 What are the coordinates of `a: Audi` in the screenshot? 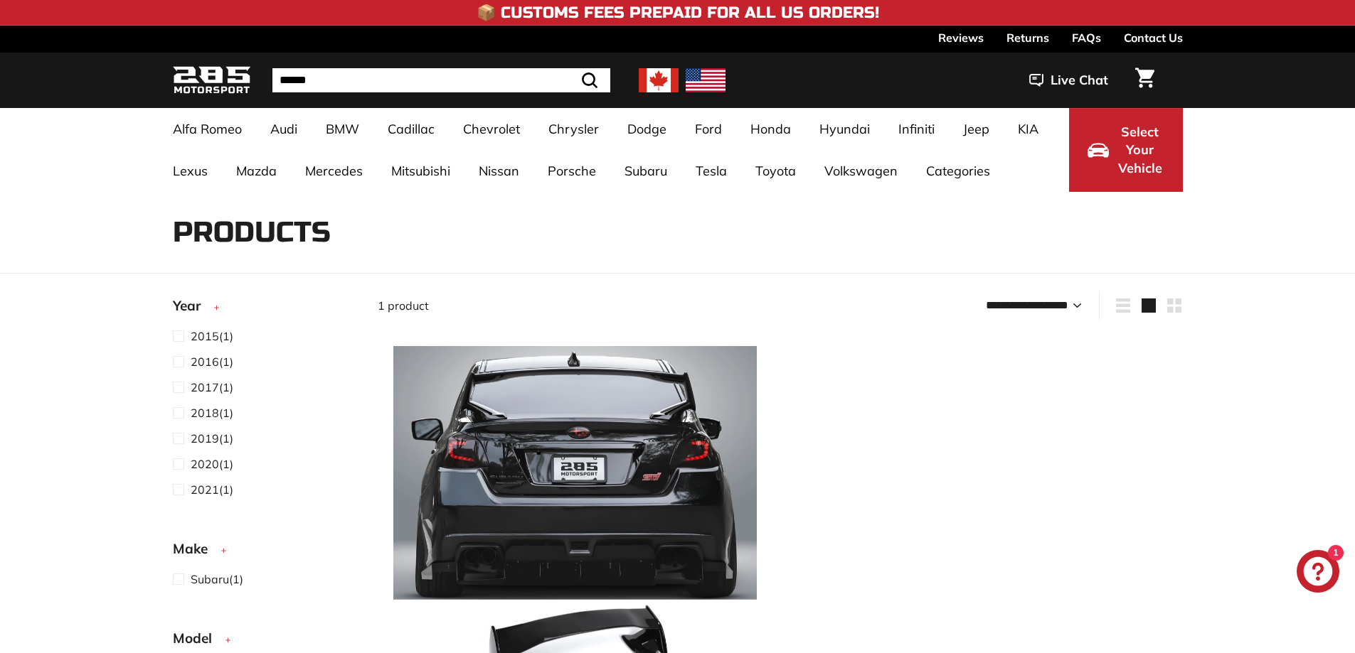 It's located at (284, 129).